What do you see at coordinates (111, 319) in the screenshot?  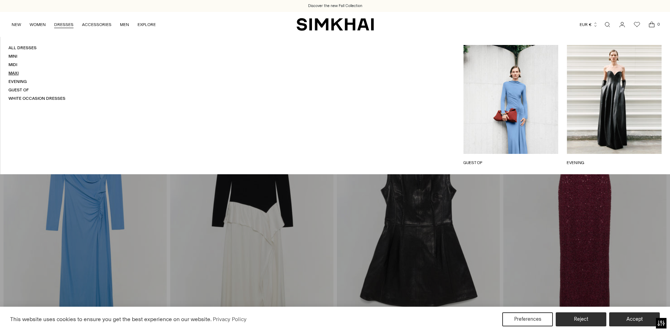 I see `span: This website uses cookies to ensure you get the best experience on our website.` at bounding box center [111, 319].